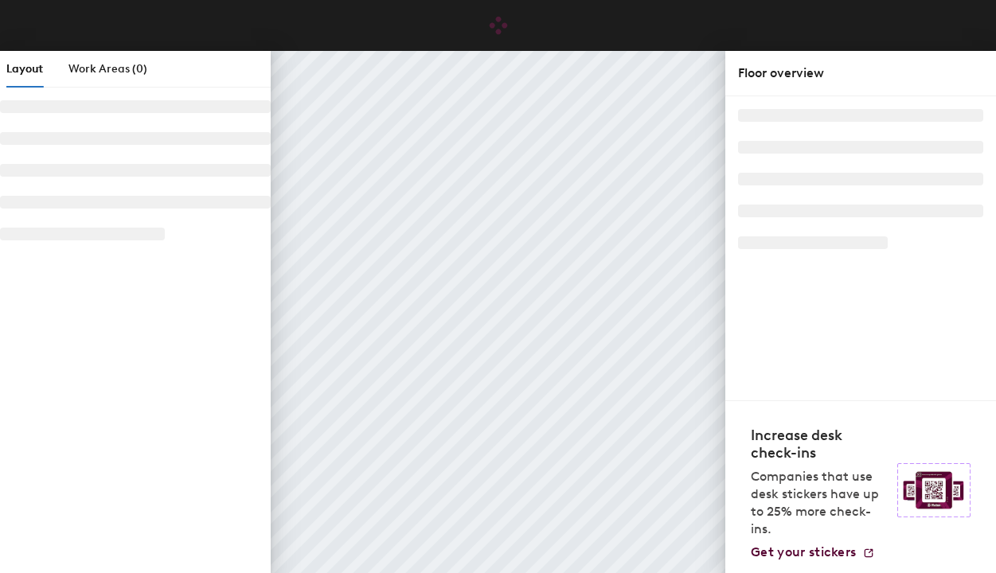 The image size is (996, 573). Describe the element at coordinates (819, 503) in the screenshot. I see `p: Companies that use desk stickers have up to 25% more check-ins.` at that location.